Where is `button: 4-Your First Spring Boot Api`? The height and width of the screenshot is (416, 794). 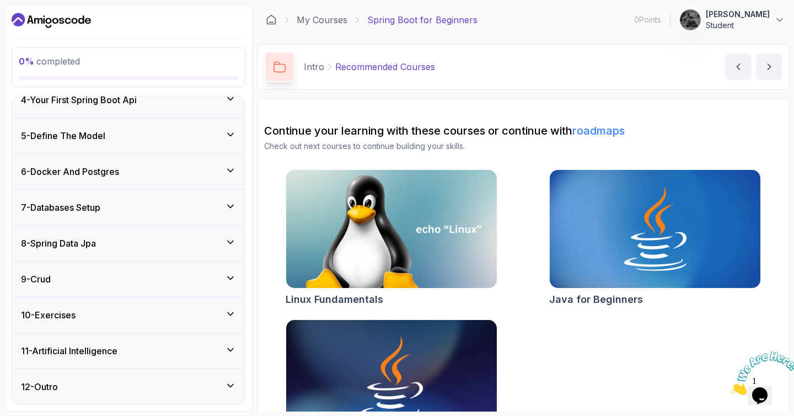
button: 4-Your First Spring Boot Api is located at coordinates (129, 100).